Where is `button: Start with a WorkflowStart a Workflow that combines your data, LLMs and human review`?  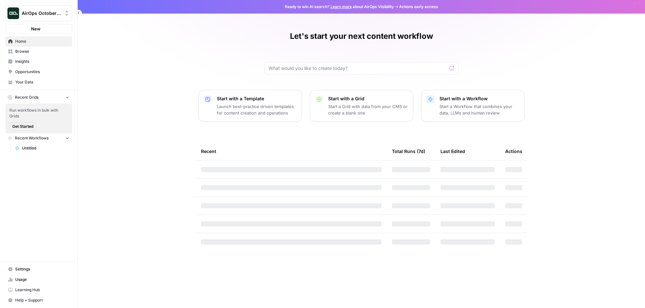
button: Start with a WorkflowStart a Workflow that combines your data, LLMs and human review is located at coordinates (473, 106).